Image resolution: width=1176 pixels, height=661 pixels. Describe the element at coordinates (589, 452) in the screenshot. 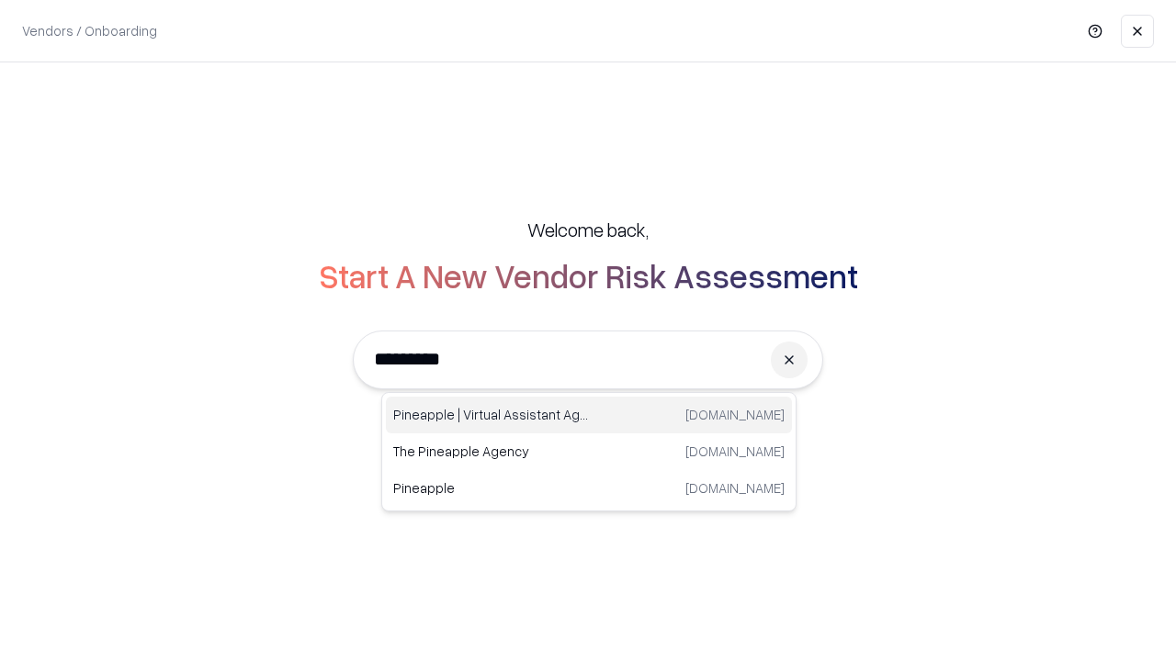

I see `div: Suggestions` at that location.